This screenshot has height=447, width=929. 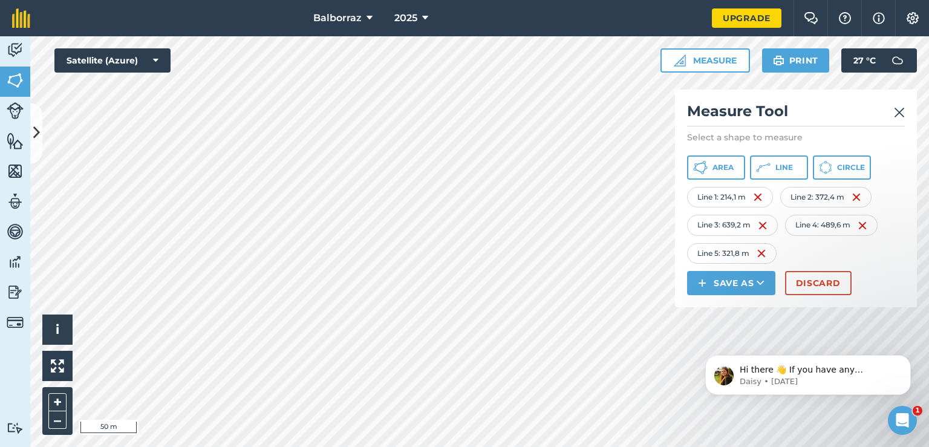 What do you see at coordinates (831, 225) in the screenshot?
I see `div: Line 4 : 489,6 m` at bounding box center [831, 225].